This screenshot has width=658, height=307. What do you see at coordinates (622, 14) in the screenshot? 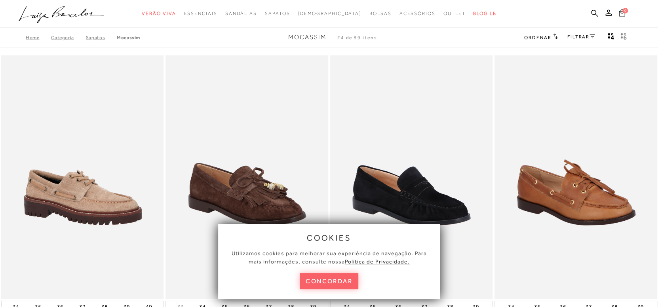
I see `button: 0` at bounding box center [622, 14].